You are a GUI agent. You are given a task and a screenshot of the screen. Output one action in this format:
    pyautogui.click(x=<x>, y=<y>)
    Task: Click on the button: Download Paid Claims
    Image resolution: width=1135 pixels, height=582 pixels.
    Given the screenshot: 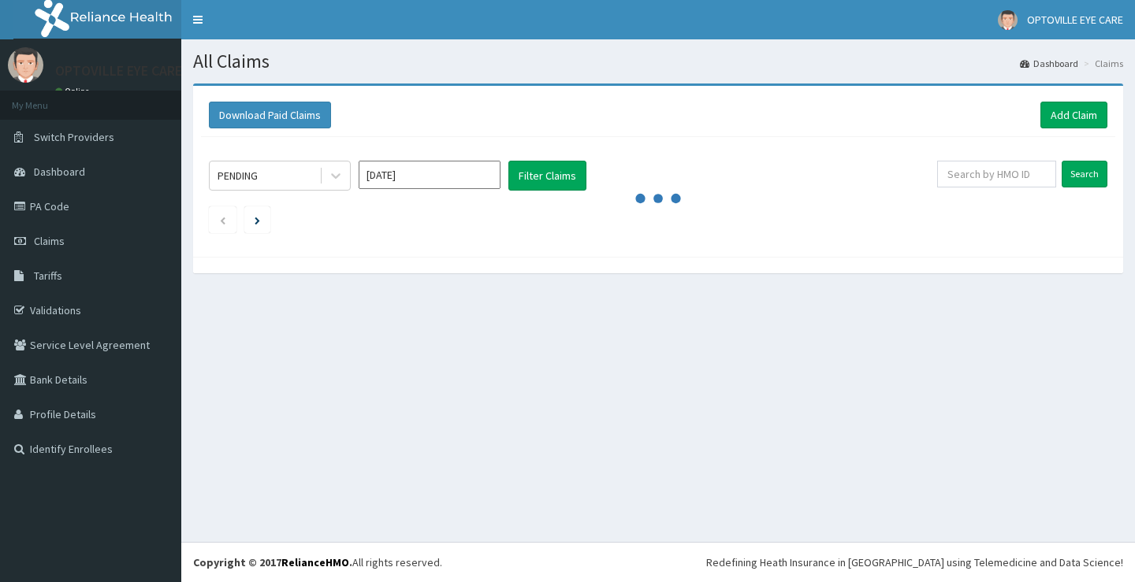 What is the action you would take?
    pyautogui.click(x=269, y=115)
    